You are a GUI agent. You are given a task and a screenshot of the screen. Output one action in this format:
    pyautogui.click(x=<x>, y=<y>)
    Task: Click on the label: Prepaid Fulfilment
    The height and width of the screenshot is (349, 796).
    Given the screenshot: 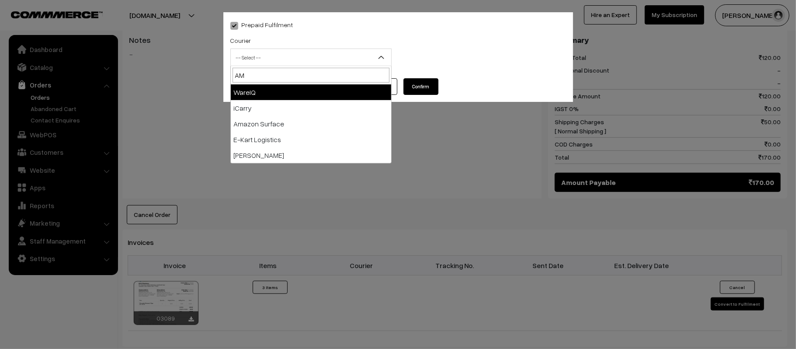 What is the action you would take?
    pyautogui.click(x=262, y=24)
    